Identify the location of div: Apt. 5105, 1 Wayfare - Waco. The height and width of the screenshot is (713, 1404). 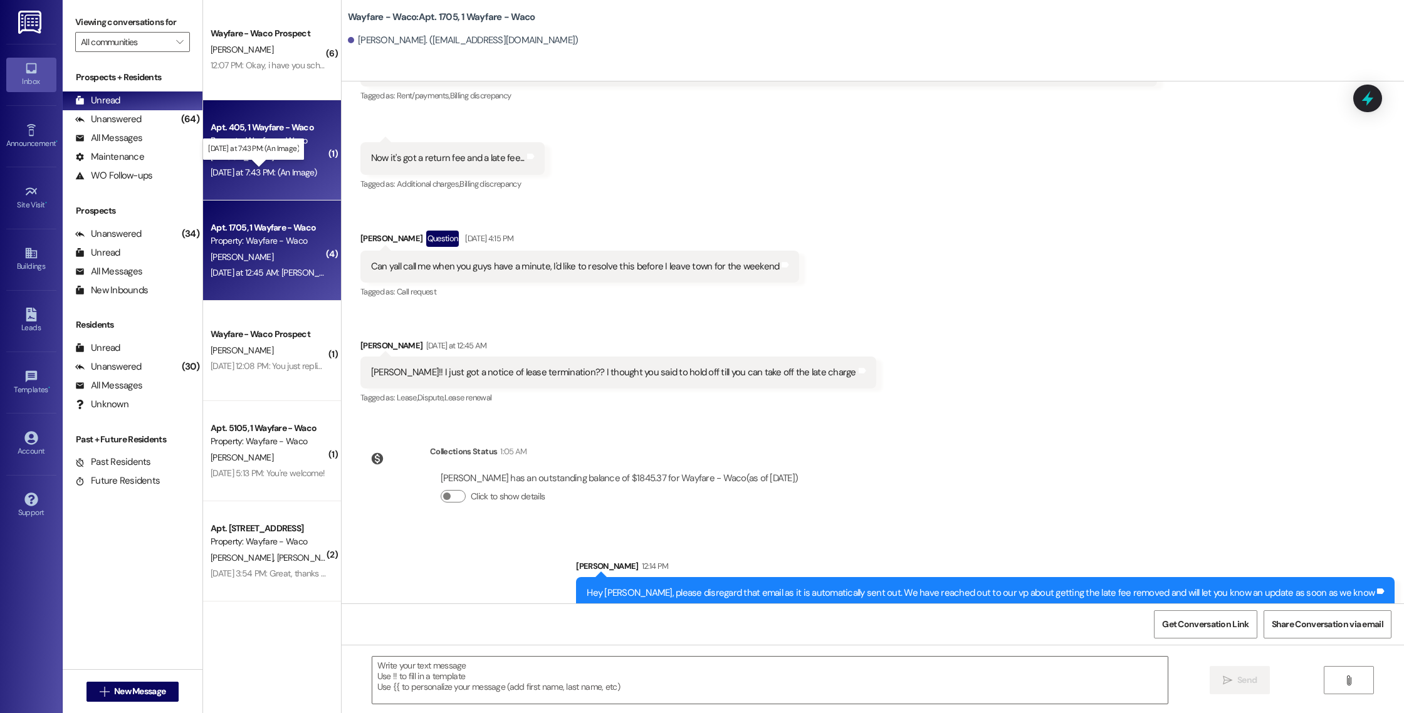
(268, 428).